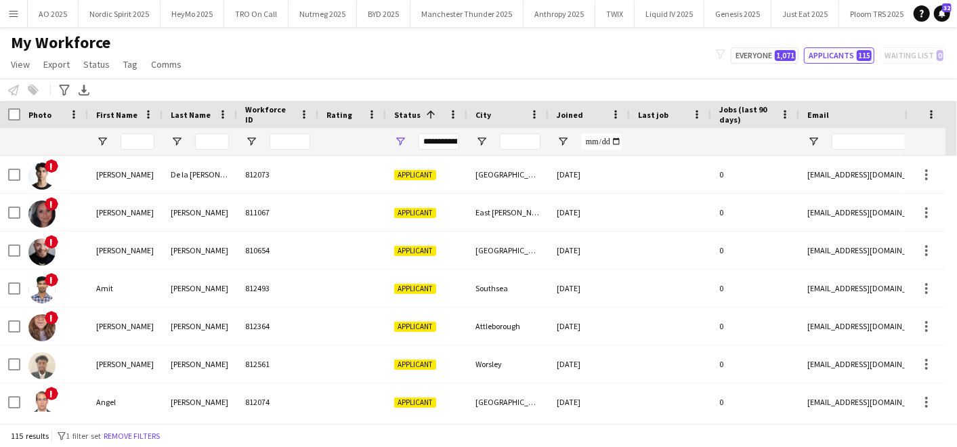 This screenshot has height=447, width=957. I want to click on a: Tag, so click(130, 64).